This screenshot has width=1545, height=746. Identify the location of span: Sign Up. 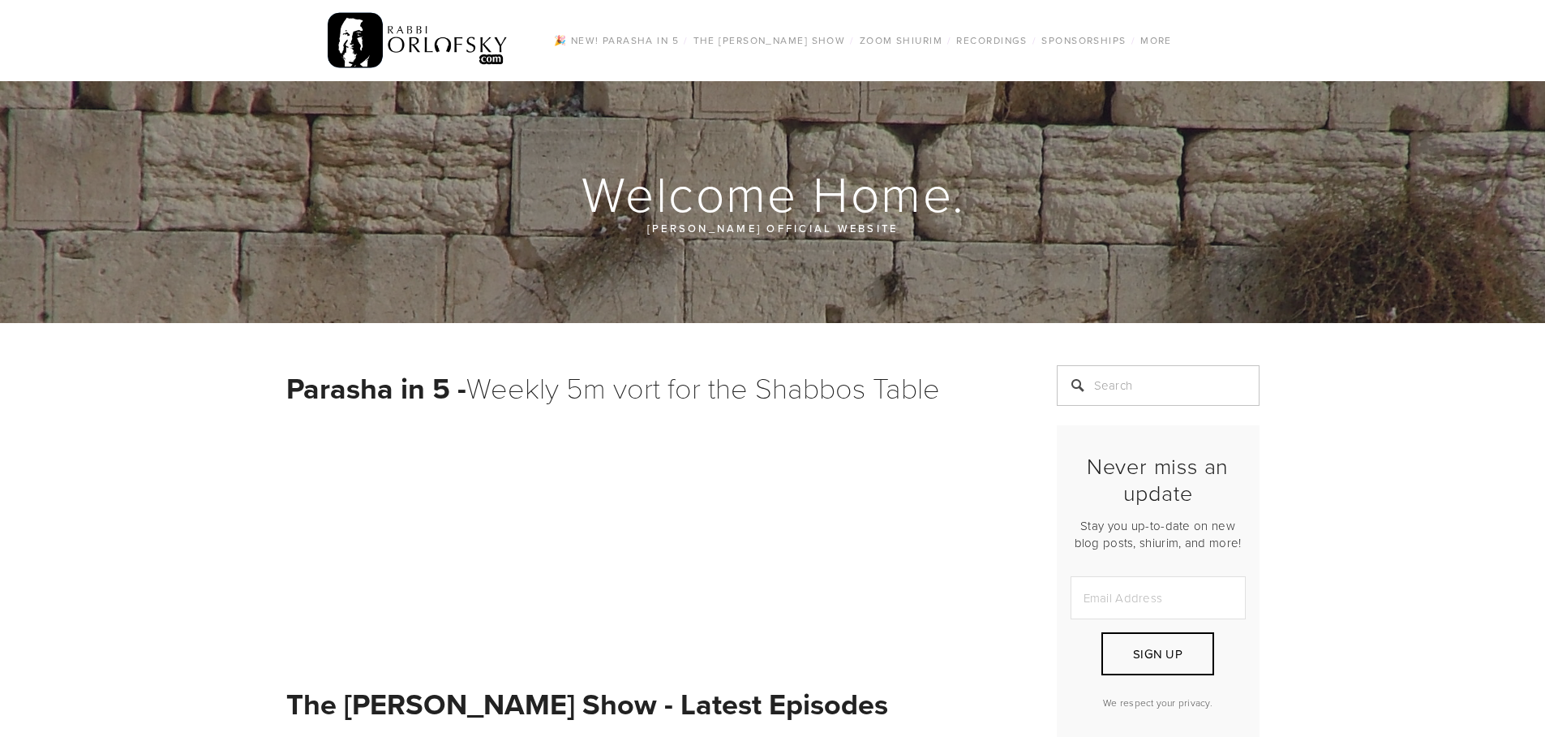
(1158, 653).